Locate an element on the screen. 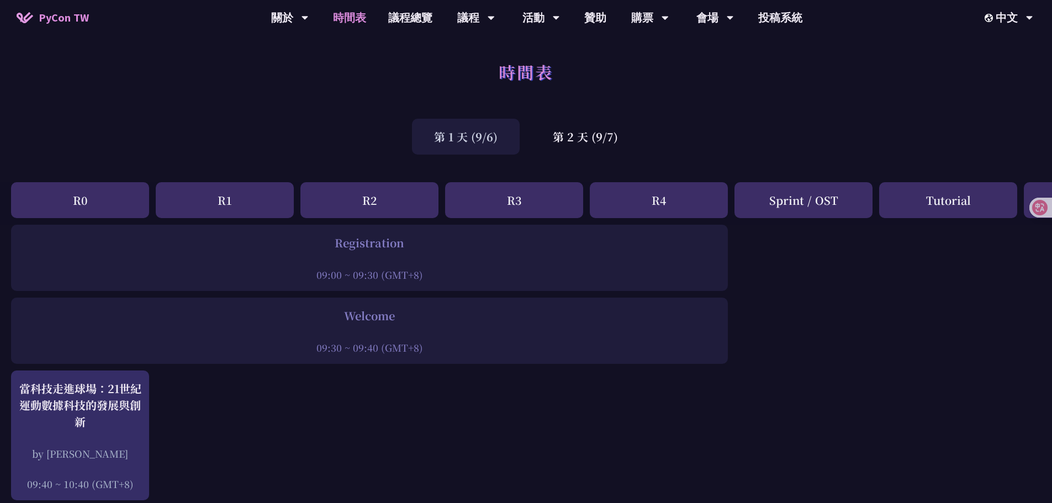 This screenshot has width=1052, height=503. div: 09:30 ~ 09:40 (GMT+8) is located at coordinates (369, 347).